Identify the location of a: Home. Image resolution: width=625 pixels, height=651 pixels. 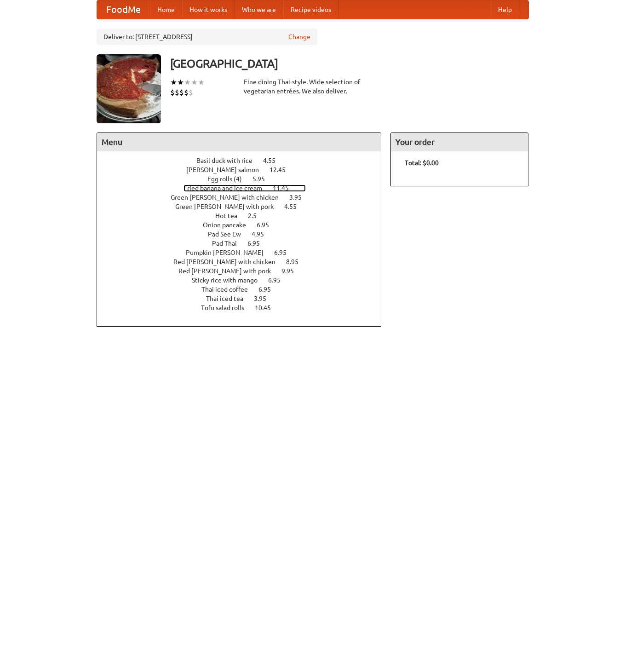
(166, 10).